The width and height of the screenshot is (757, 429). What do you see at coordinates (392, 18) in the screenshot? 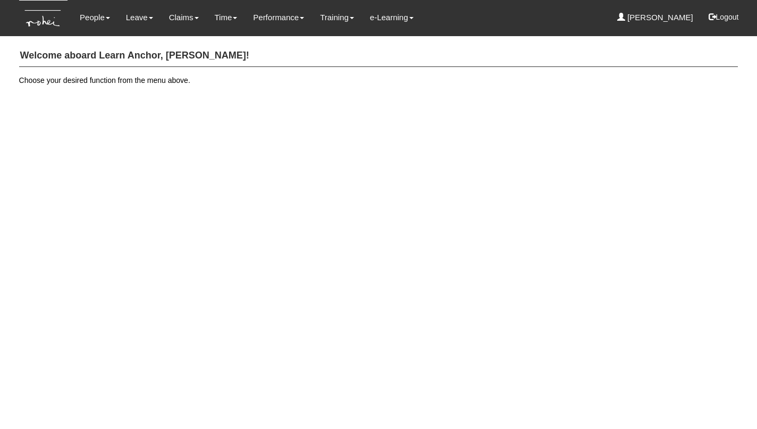
I see `a: e-Learning` at bounding box center [392, 18].